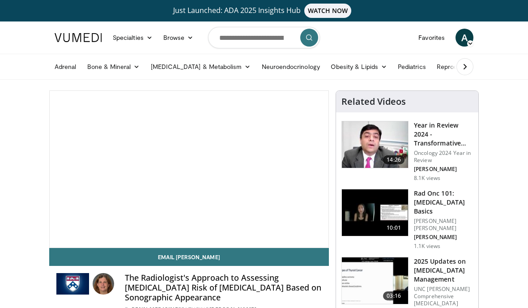 This screenshot has width=528, height=308. I want to click on a: Obesity & Lipids, so click(359, 67).